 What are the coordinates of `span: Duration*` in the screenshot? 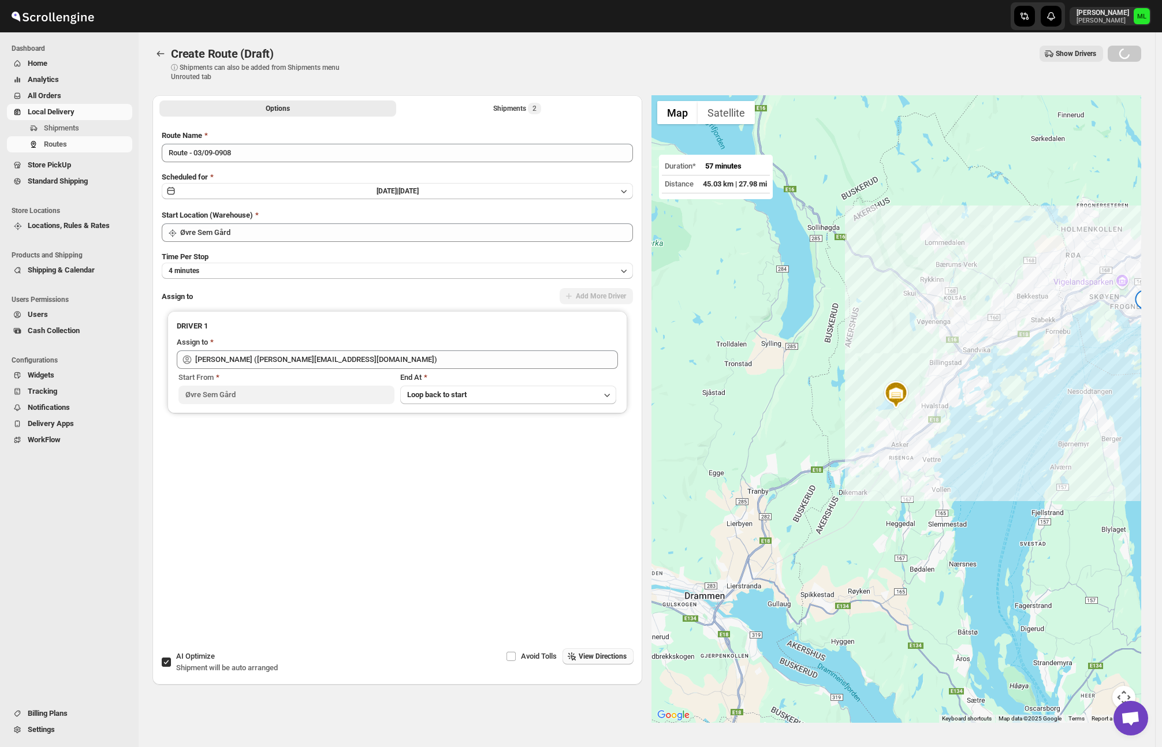 It's located at (680, 166).